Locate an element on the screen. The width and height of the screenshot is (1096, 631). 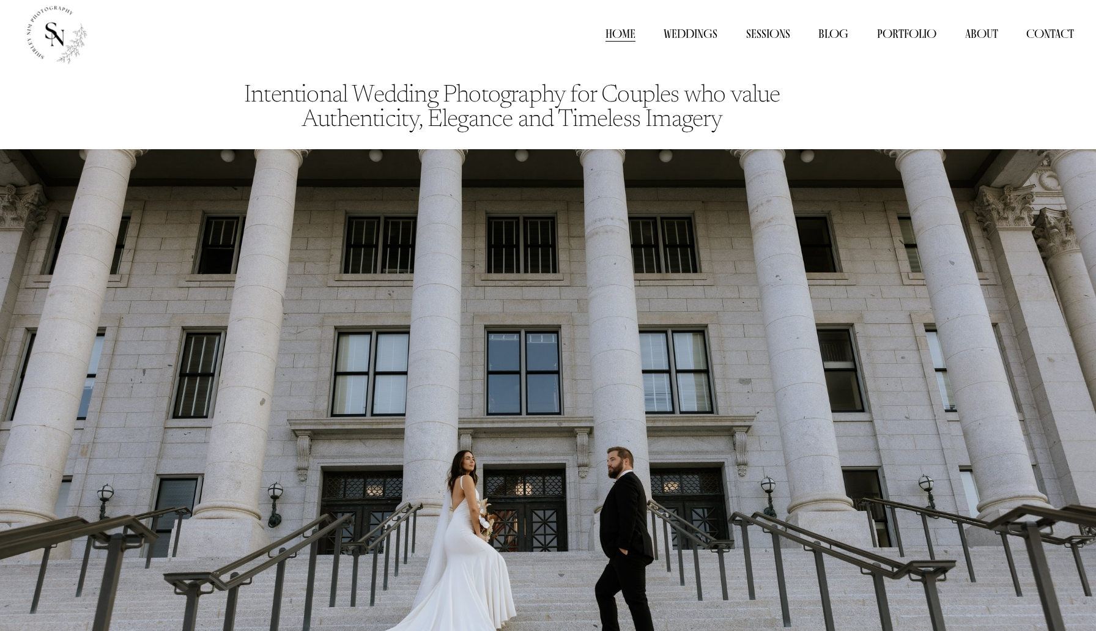
a: About is located at coordinates (982, 34).